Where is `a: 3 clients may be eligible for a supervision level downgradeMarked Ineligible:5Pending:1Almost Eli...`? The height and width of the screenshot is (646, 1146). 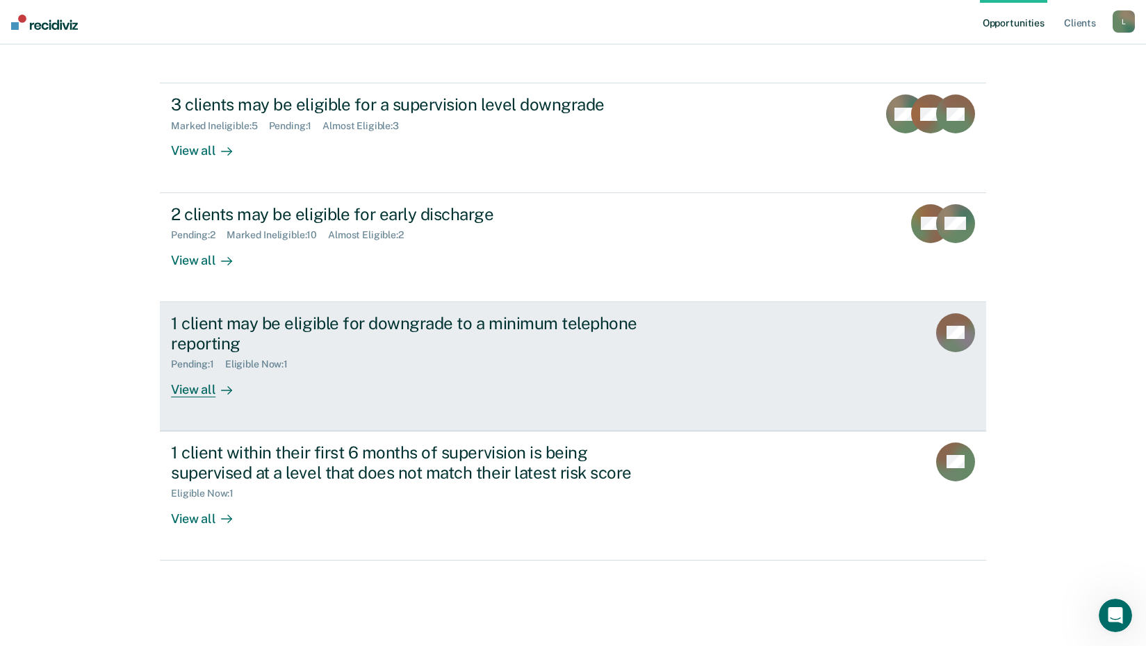
a: 3 clients may be eligible for a supervision level downgradeMarked Ineligible:5Pending:1Almost Eli... is located at coordinates (573, 138).